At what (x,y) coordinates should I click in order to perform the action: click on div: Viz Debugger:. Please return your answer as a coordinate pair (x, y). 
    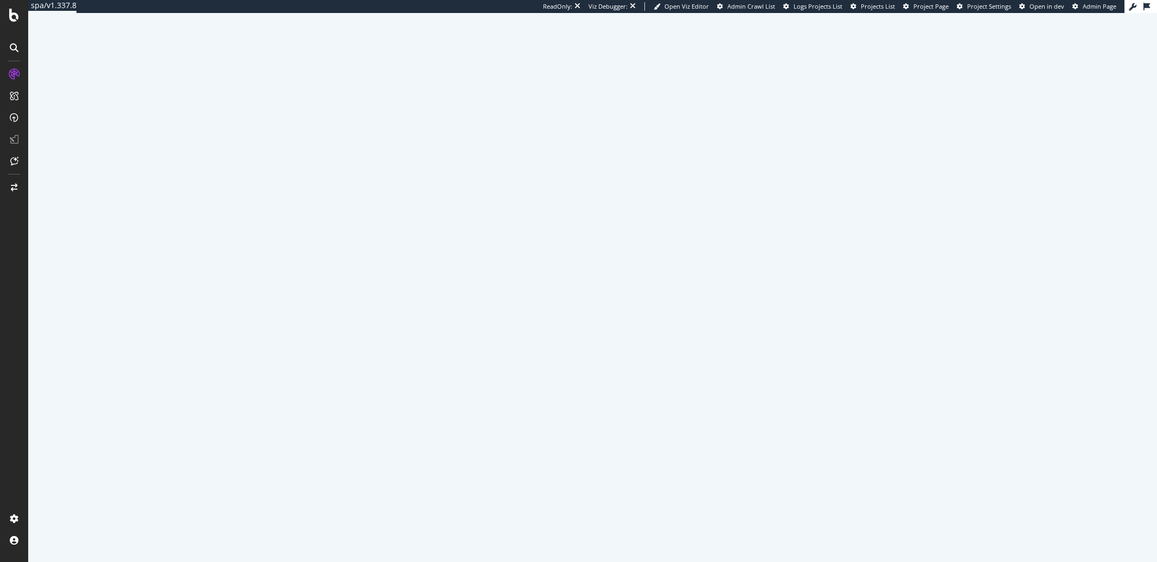
    Looking at the image, I should click on (608, 7).